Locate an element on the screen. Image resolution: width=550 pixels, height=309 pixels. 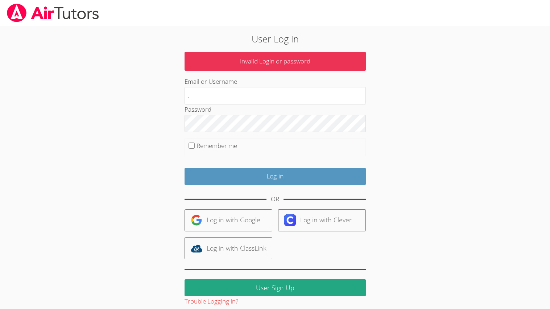
img: google-logo-50288ca7cdecda66e5e0955fdab243c47b7ad437acaf1139b6f446037453330a.svg is located at coordinates (197, 220).